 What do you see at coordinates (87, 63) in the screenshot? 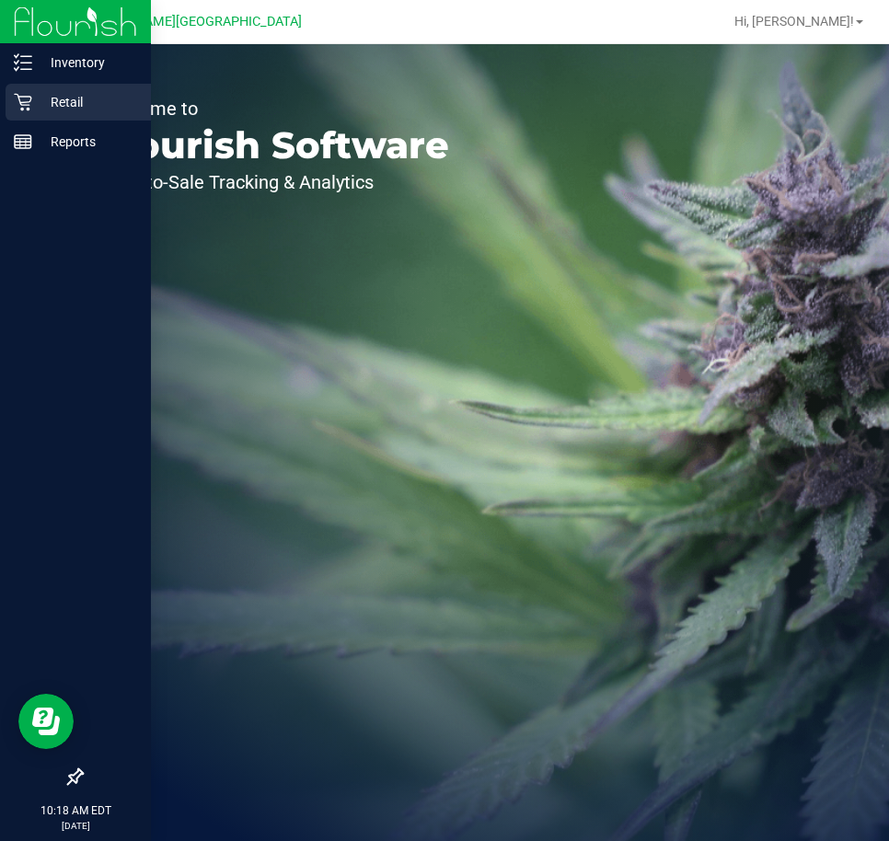
I see `p: Inventory` at bounding box center [87, 63].